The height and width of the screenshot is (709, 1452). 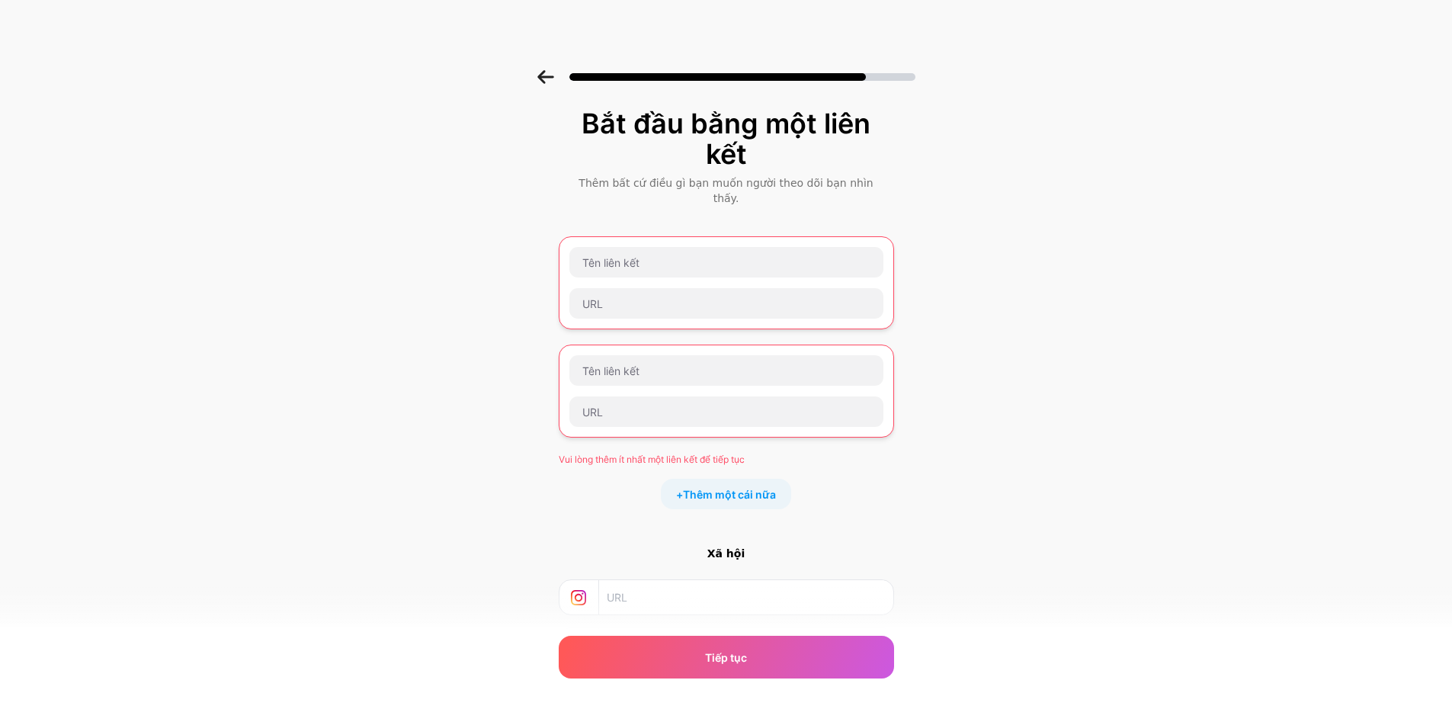 What do you see at coordinates (726, 553) in the screenshot?
I see `font: Xã hội` at bounding box center [726, 553].